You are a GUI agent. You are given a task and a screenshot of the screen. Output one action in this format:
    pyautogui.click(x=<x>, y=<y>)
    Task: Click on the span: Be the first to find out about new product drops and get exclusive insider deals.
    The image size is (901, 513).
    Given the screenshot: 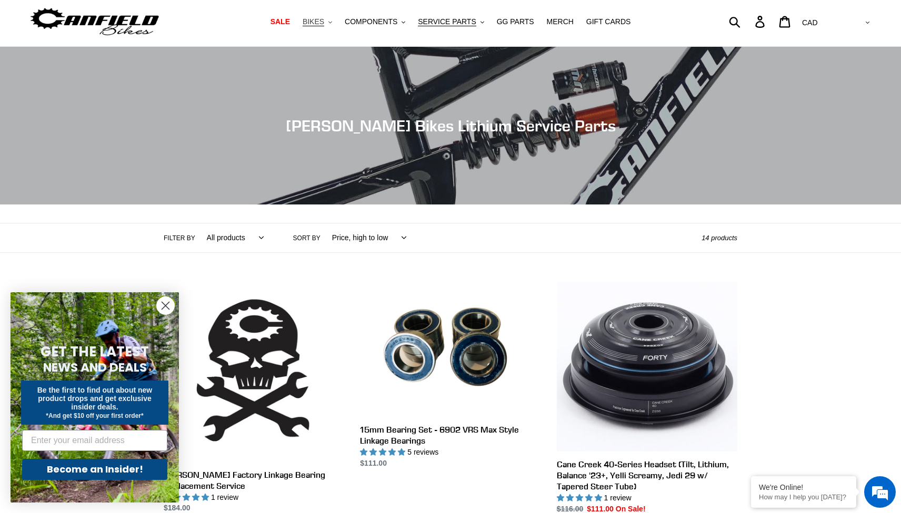 What is the action you would take?
    pyautogui.click(x=95, y=399)
    